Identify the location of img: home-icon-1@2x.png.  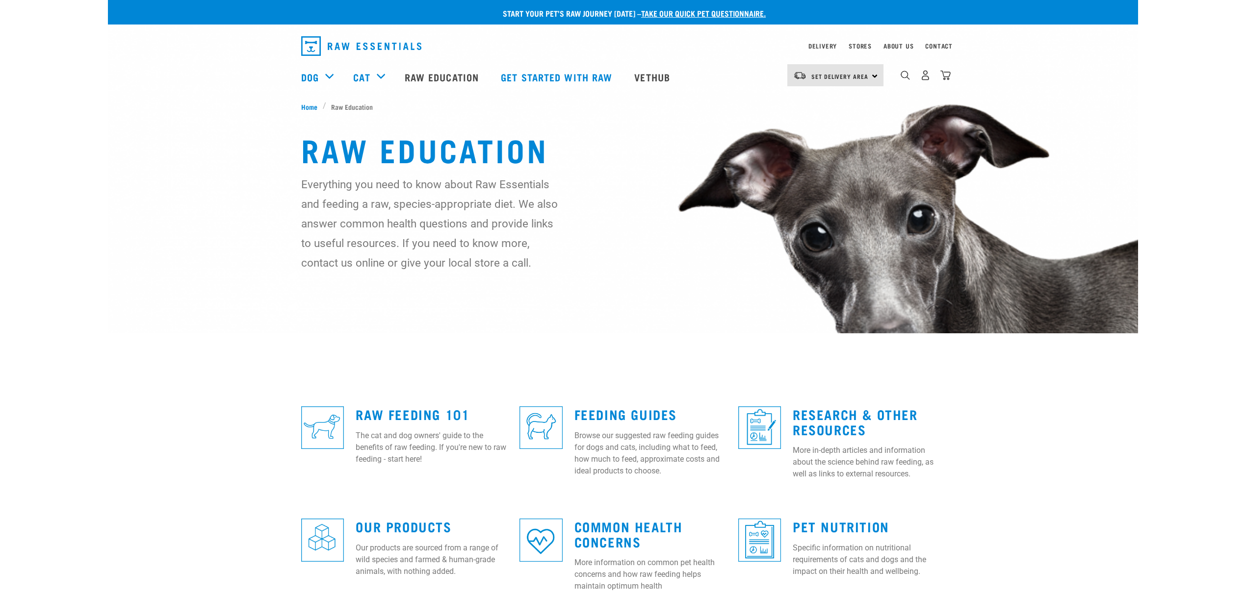
(905, 75).